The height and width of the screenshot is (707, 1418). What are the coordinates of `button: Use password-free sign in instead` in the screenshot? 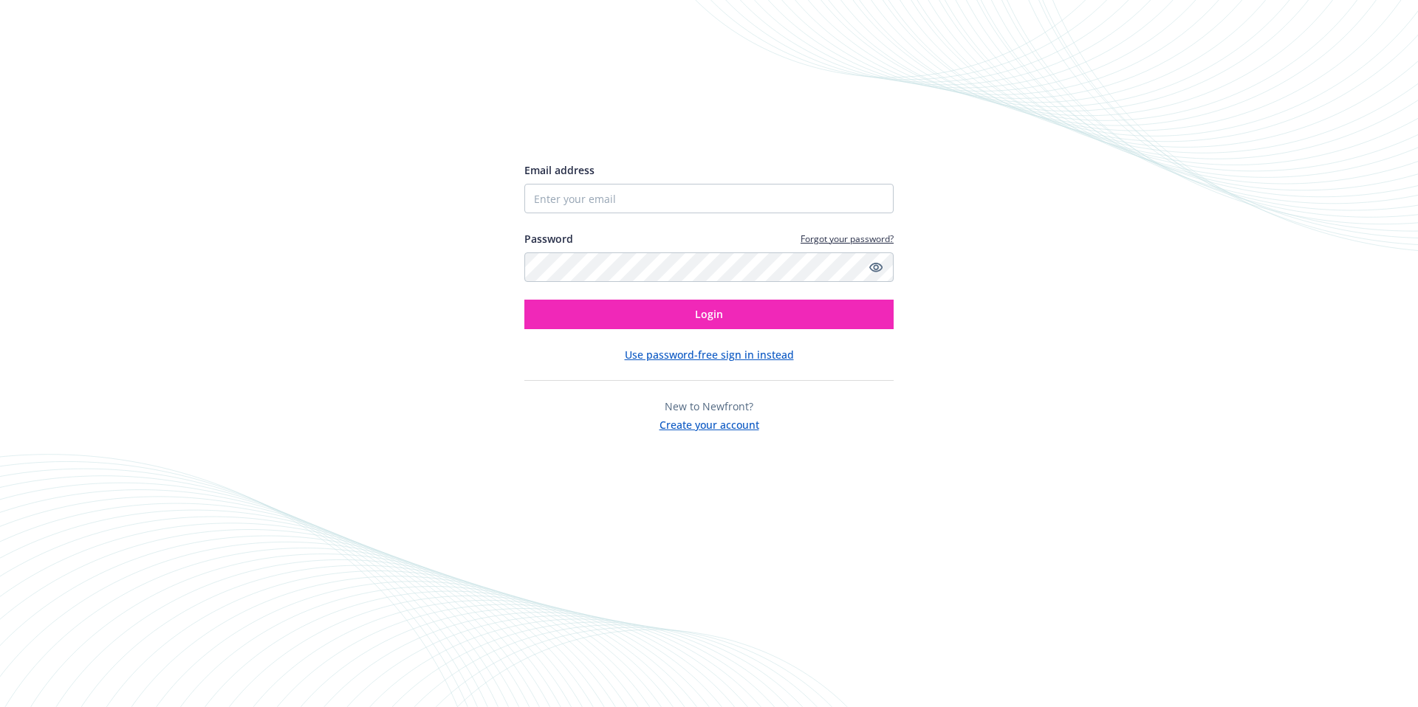 It's located at (709, 354).